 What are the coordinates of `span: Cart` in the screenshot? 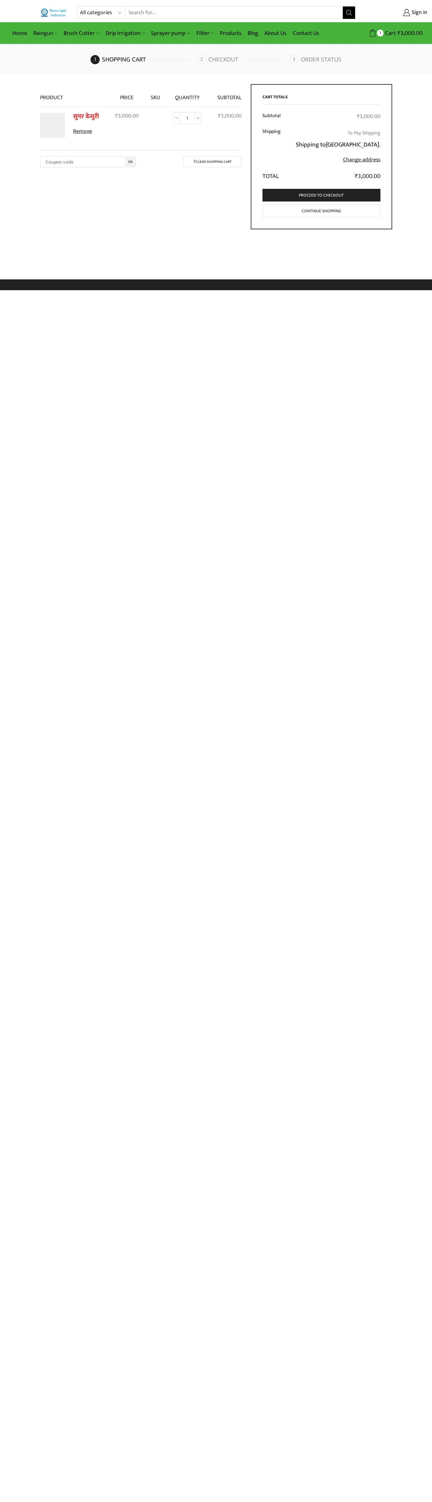 It's located at (390, 33).